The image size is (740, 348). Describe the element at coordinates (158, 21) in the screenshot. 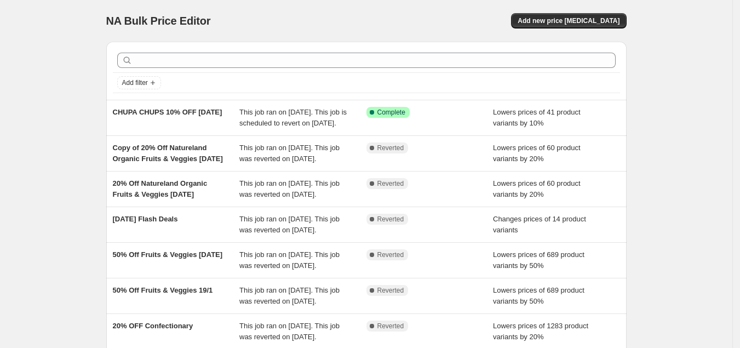

I see `span: NA Bulk Price Editor` at that location.